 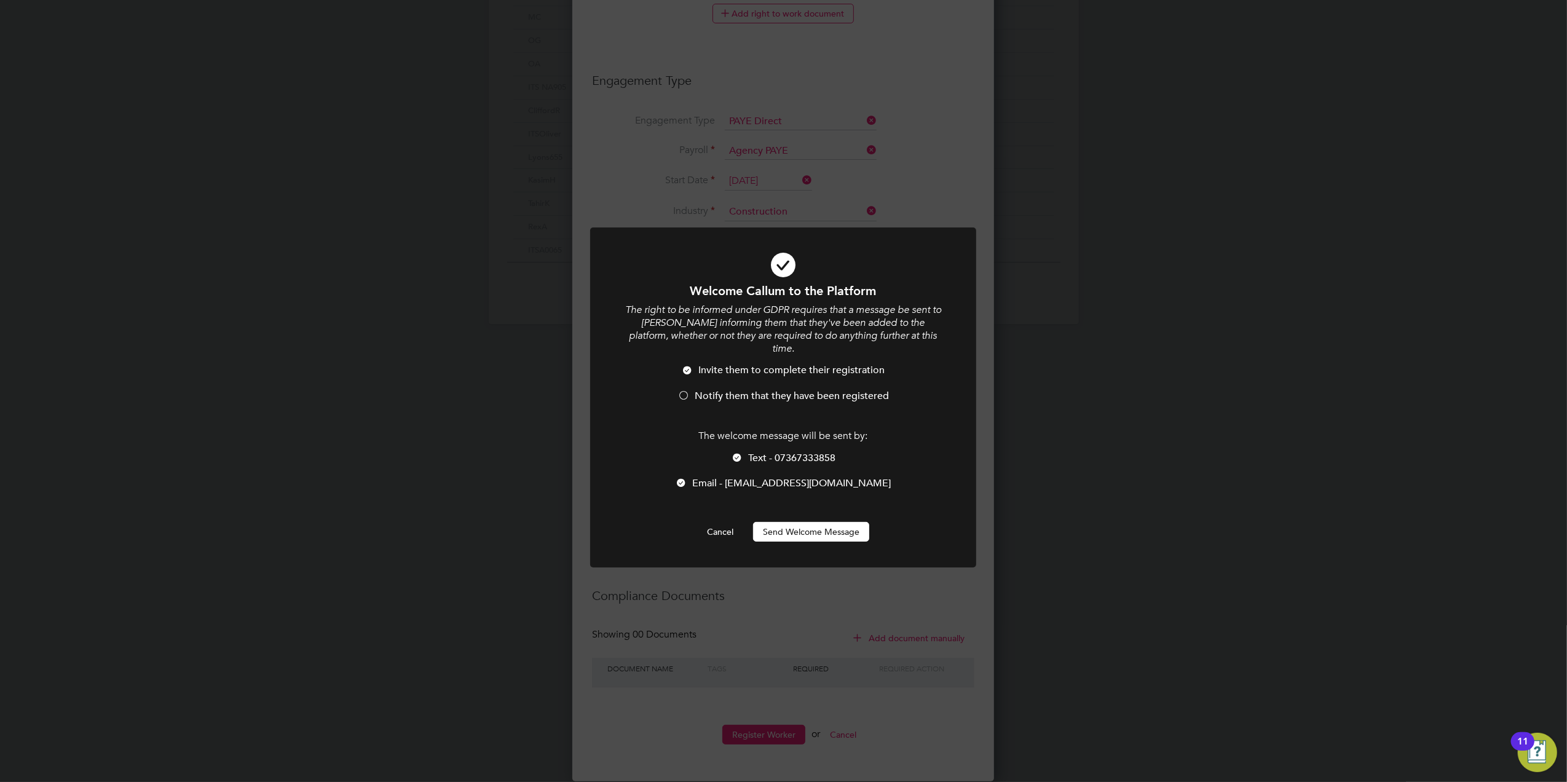 What do you see at coordinates (792, 396) in the screenshot?
I see `span: Notify them that they have been registered` at bounding box center [792, 396].